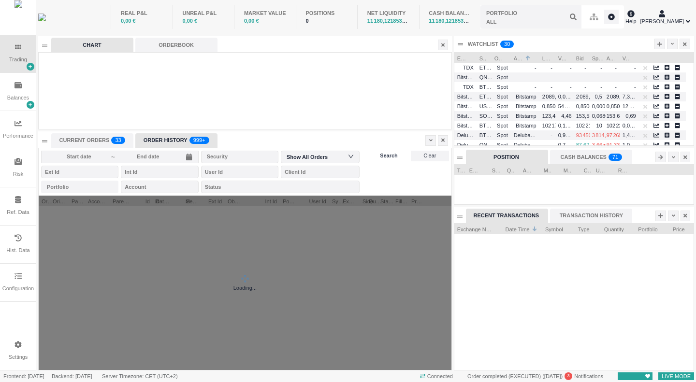  I want to click on sup: 33, so click(118, 140).